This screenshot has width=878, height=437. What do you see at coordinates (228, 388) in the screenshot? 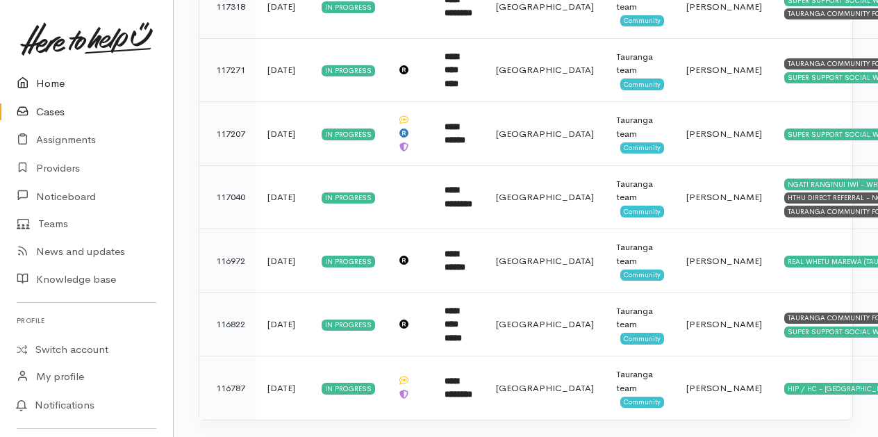
I see `td: 116787` at bounding box center [228, 388].